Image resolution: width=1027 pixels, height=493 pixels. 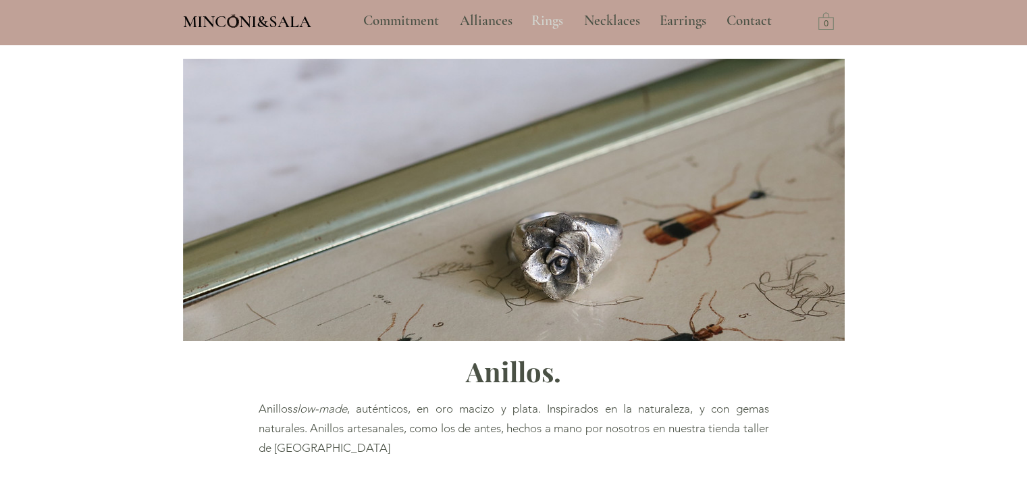 What do you see at coordinates (486, 20) in the screenshot?
I see `font: Alliances` at bounding box center [486, 20].